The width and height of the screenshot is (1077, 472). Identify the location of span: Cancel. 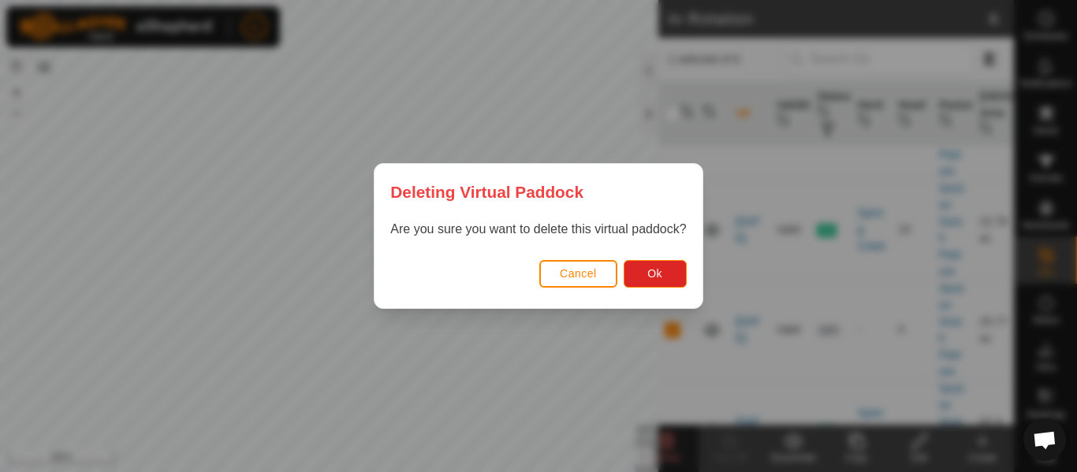
(578, 273).